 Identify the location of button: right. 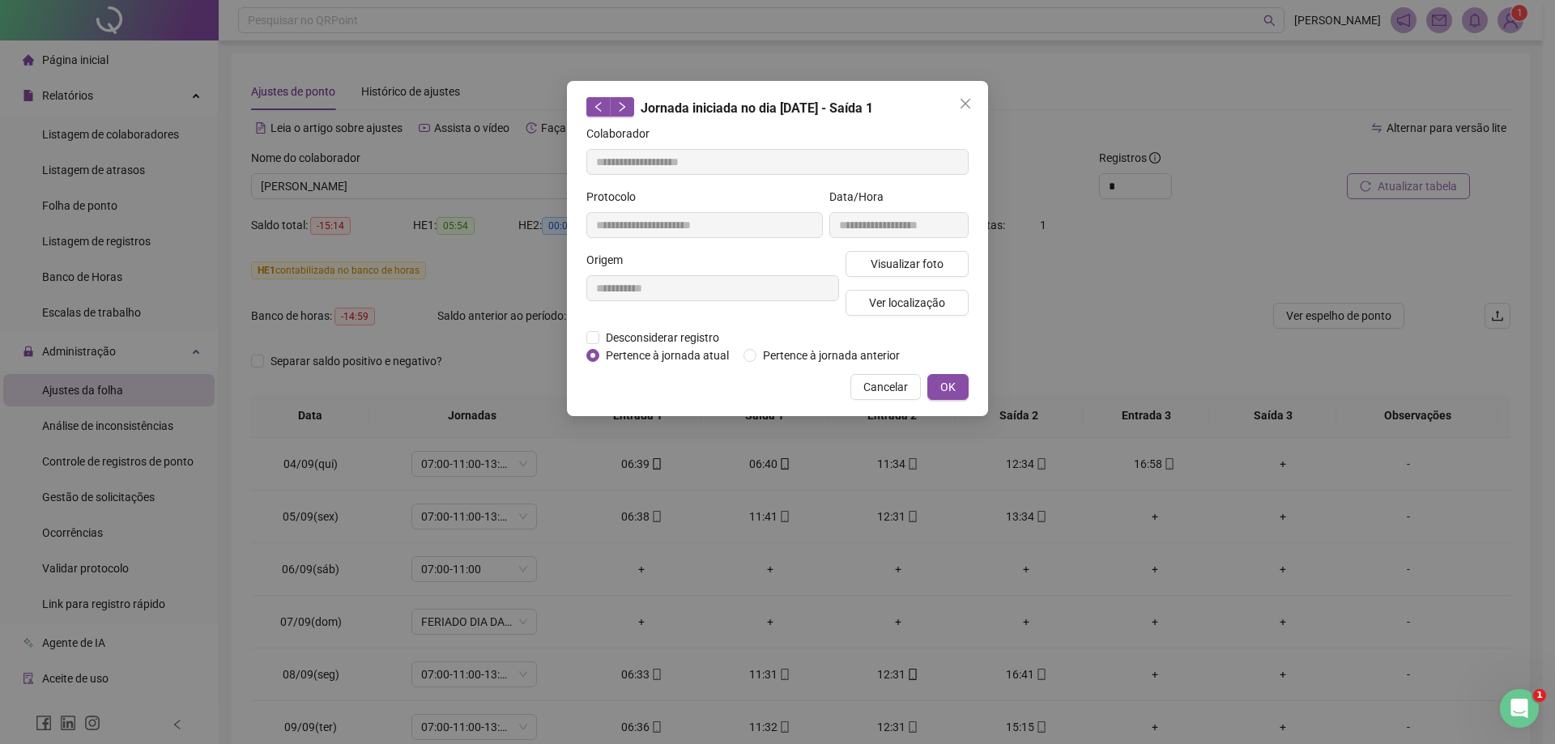
(622, 107).